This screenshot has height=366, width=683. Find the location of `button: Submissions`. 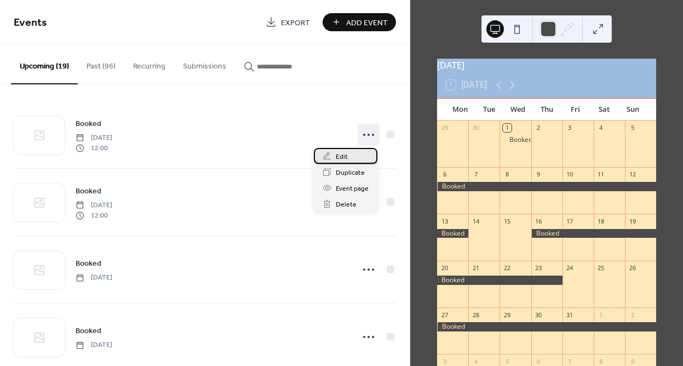

button: Submissions is located at coordinates (204, 64).